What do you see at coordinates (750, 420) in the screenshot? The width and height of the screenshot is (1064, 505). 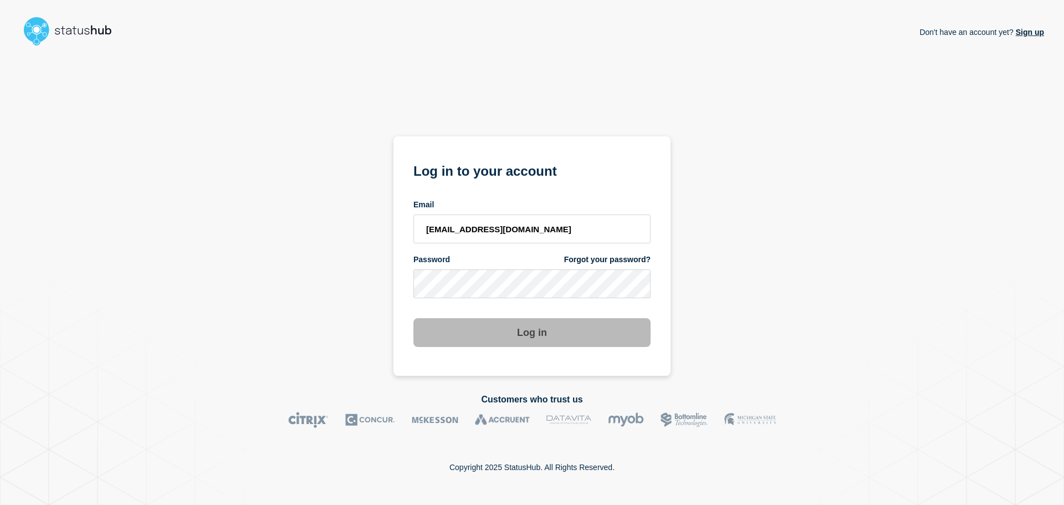 I see `img: MSU logo` at bounding box center [750, 420].